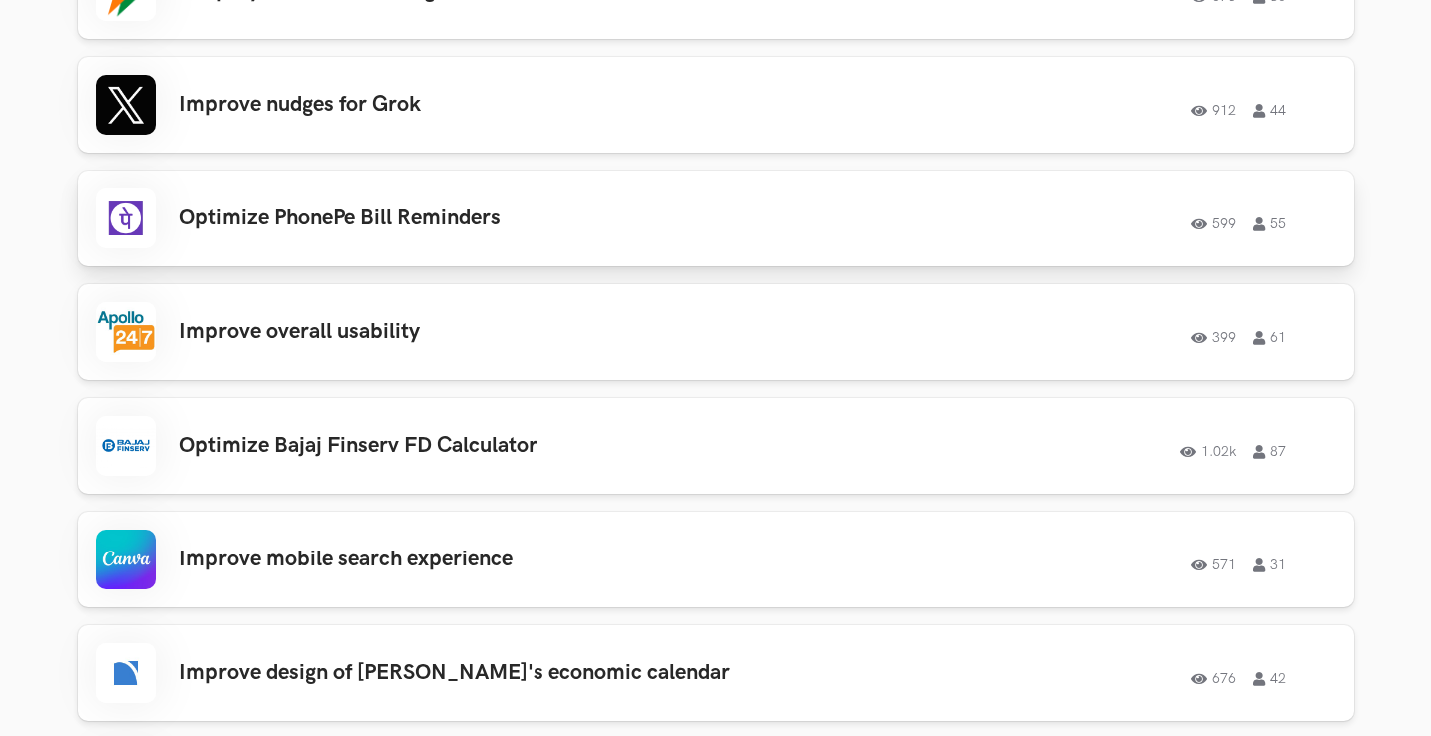 The image size is (1431, 736). I want to click on span: 55, so click(1270, 224).